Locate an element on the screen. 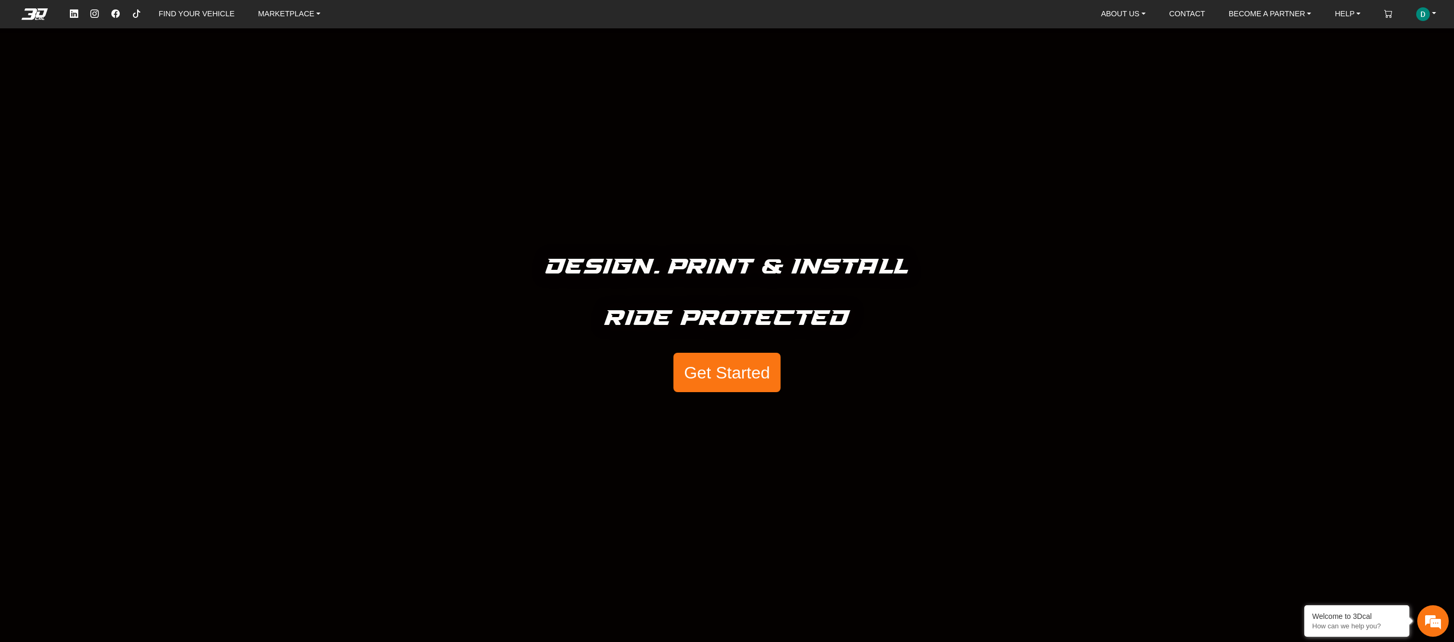 The width and height of the screenshot is (1454, 642). a: ABOUT US is located at coordinates (1123, 14).